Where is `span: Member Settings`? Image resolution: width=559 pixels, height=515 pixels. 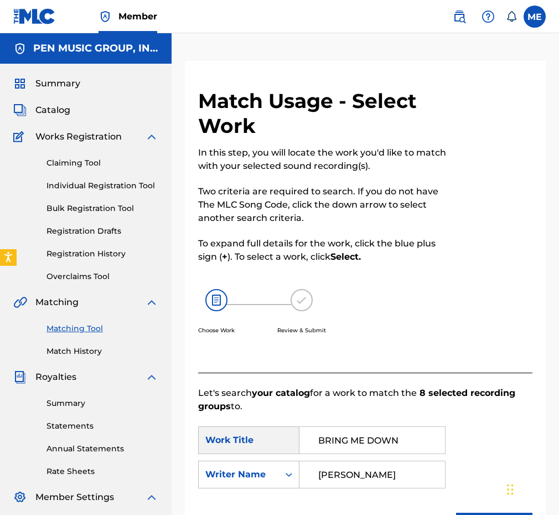
span: Member Settings is located at coordinates (75, 497).